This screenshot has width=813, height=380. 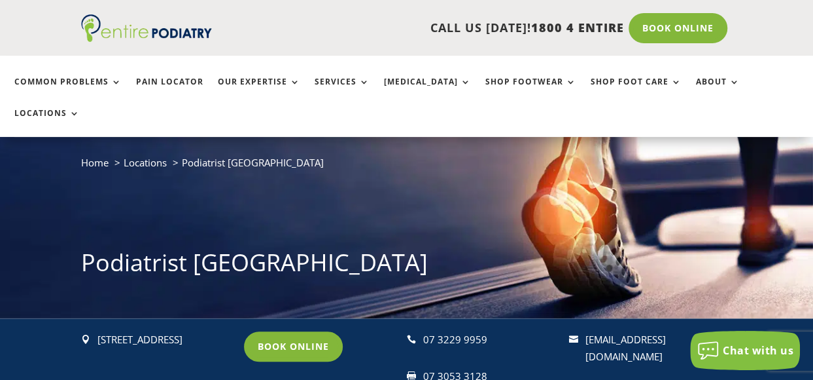 I want to click on div: 07 3229 9959, so click(x=491, y=340).